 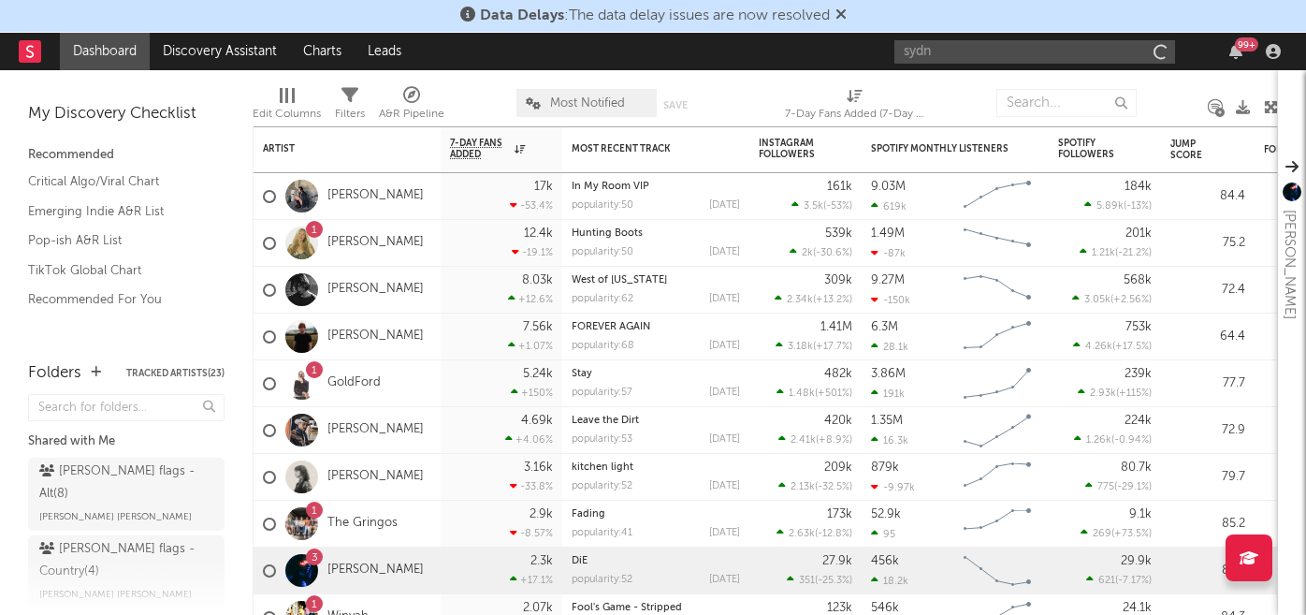 What do you see at coordinates (807, 580) in the screenshot?
I see `span: 351` at bounding box center [807, 580].